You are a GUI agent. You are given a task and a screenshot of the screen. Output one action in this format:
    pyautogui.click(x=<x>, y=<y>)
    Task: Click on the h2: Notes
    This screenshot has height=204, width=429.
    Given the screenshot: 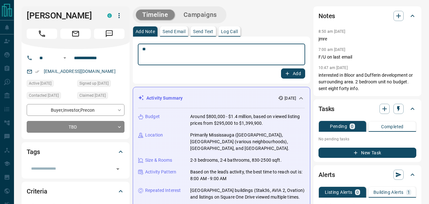 What is the action you would take?
    pyautogui.click(x=327, y=16)
    